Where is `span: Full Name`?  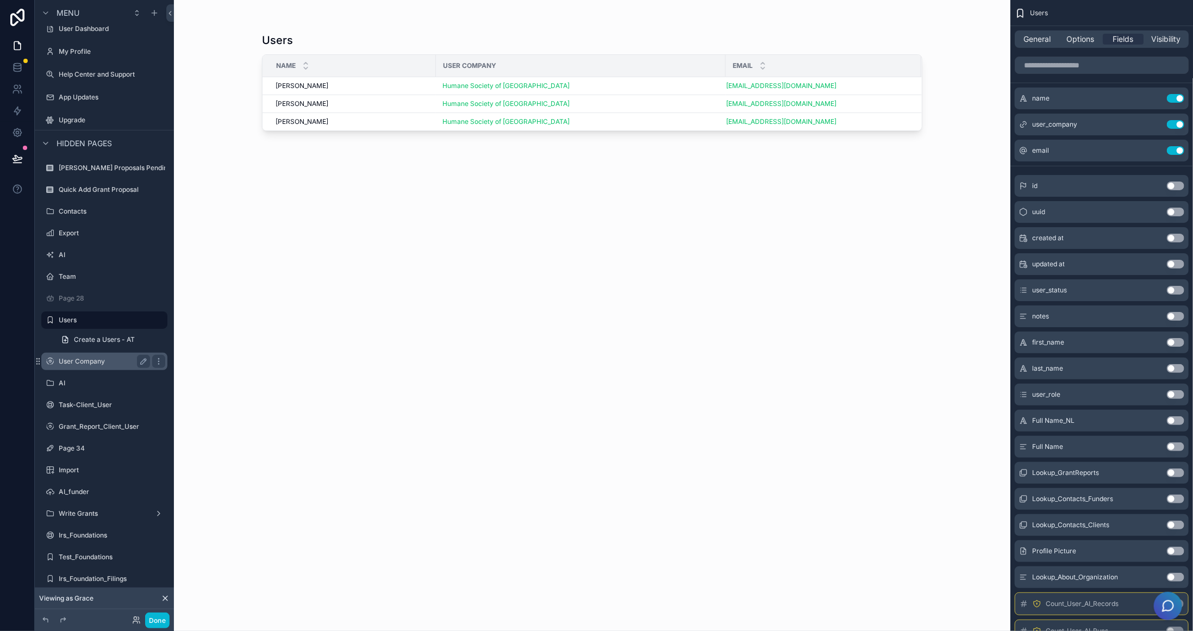 span: Full Name is located at coordinates (1048, 447).